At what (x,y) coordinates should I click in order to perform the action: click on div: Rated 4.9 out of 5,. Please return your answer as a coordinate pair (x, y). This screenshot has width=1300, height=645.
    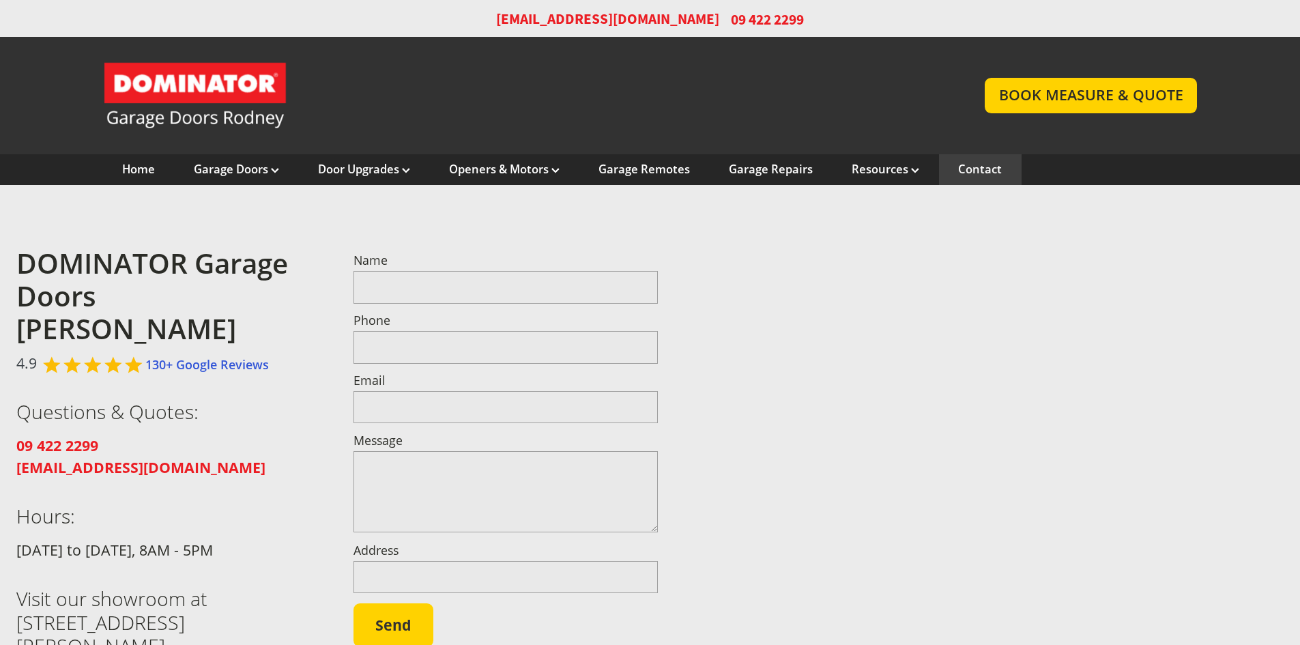
    Looking at the image, I should click on (94, 364).